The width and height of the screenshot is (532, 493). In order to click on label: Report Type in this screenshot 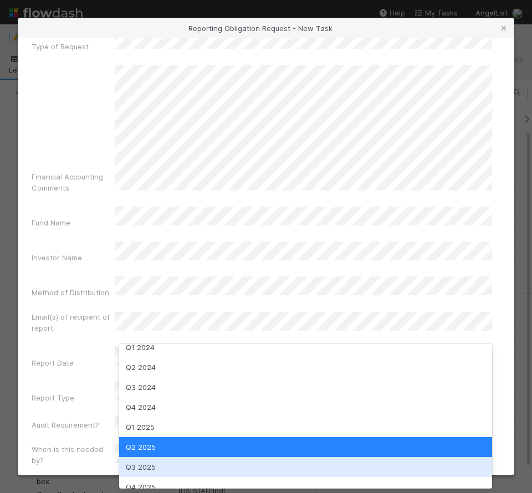, I will do `click(53, 398)`.